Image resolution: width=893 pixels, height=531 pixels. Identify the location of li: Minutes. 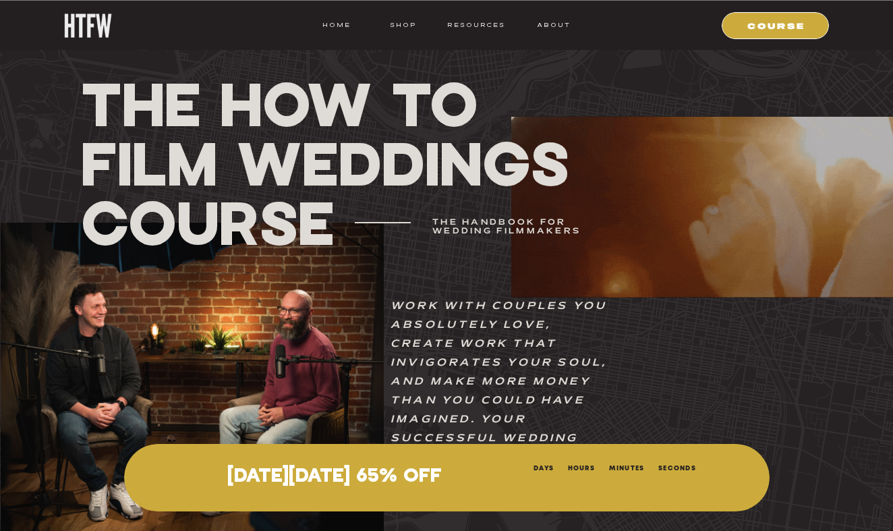
(626, 467).